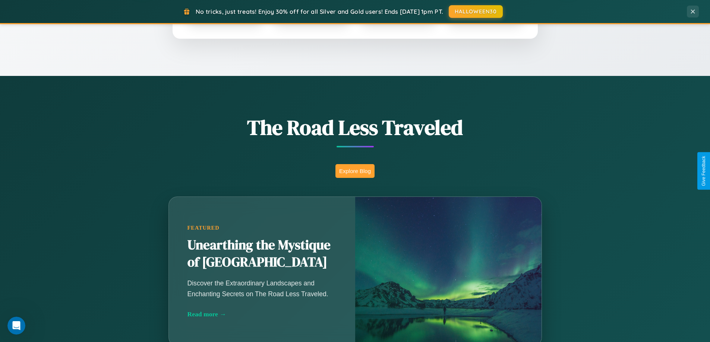 This screenshot has width=710, height=342. Describe the element at coordinates (704, 171) in the screenshot. I see `div: Give Feedback` at that location.